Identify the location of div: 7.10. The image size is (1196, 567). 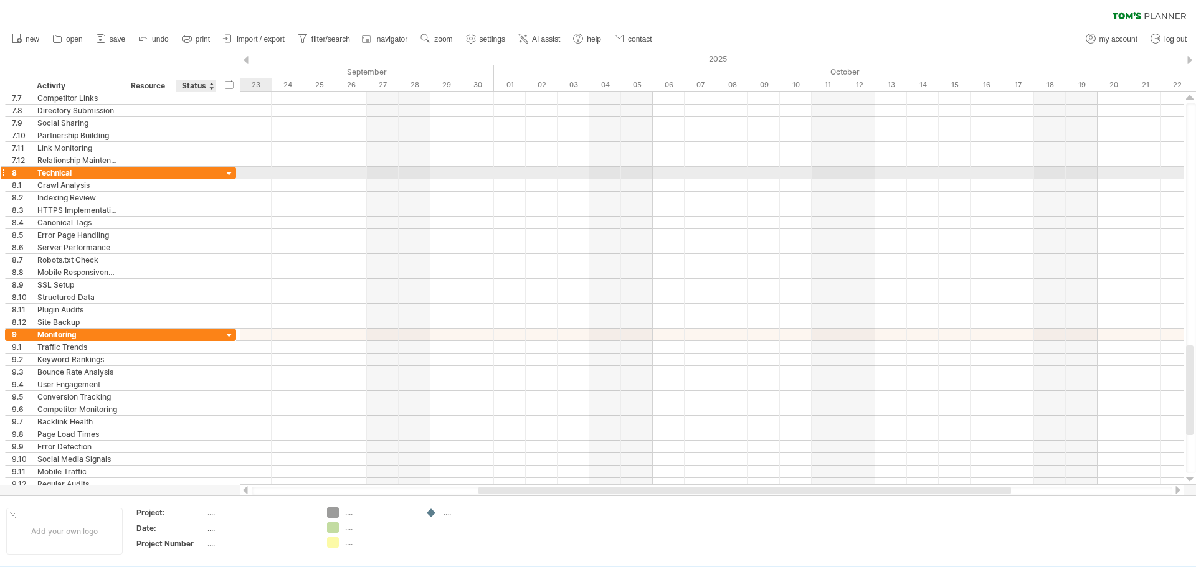
(21, 135).